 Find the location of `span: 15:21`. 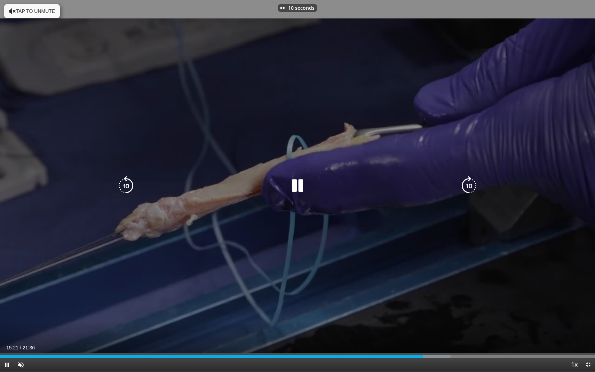

span: 15:21 is located at coordinates (12, 348).